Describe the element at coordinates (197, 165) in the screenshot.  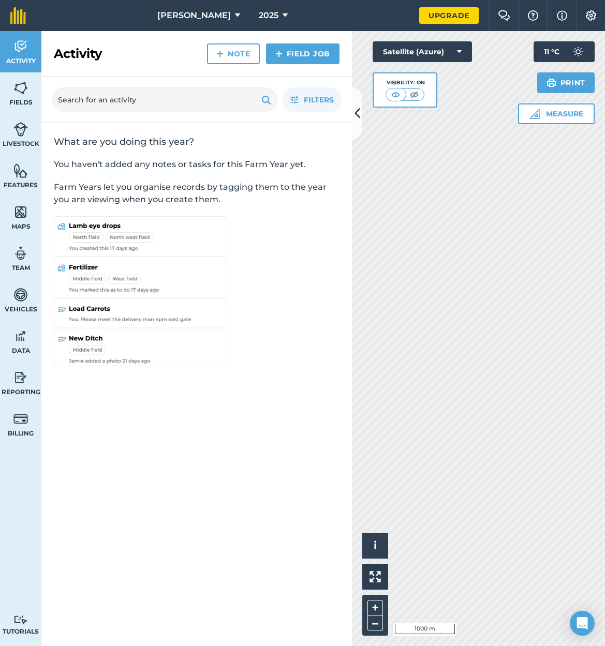
I see `p: You haven't added any notes or tasks for this Farm Year yet.` at that location.